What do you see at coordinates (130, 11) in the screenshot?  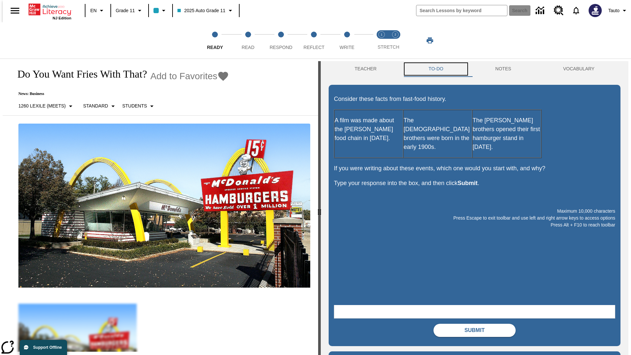 I see `button: Grade: Grade 11, Select a grade` at bounding box center [130, 11].